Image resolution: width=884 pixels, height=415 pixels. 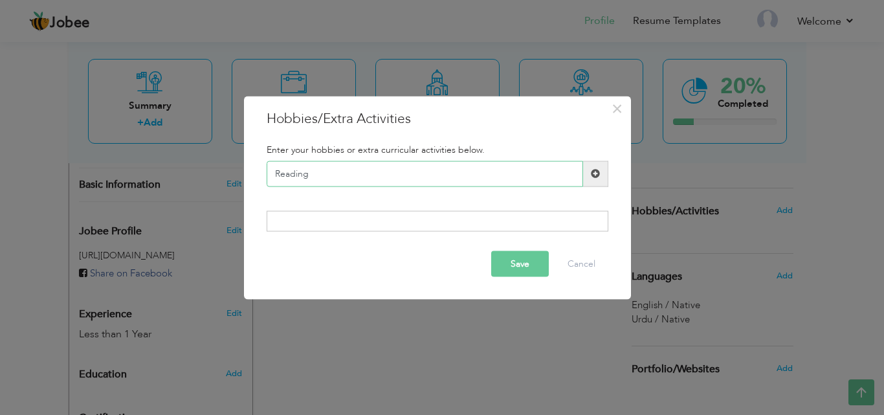 I want to click on button: Close, so click(x=617, y=108).